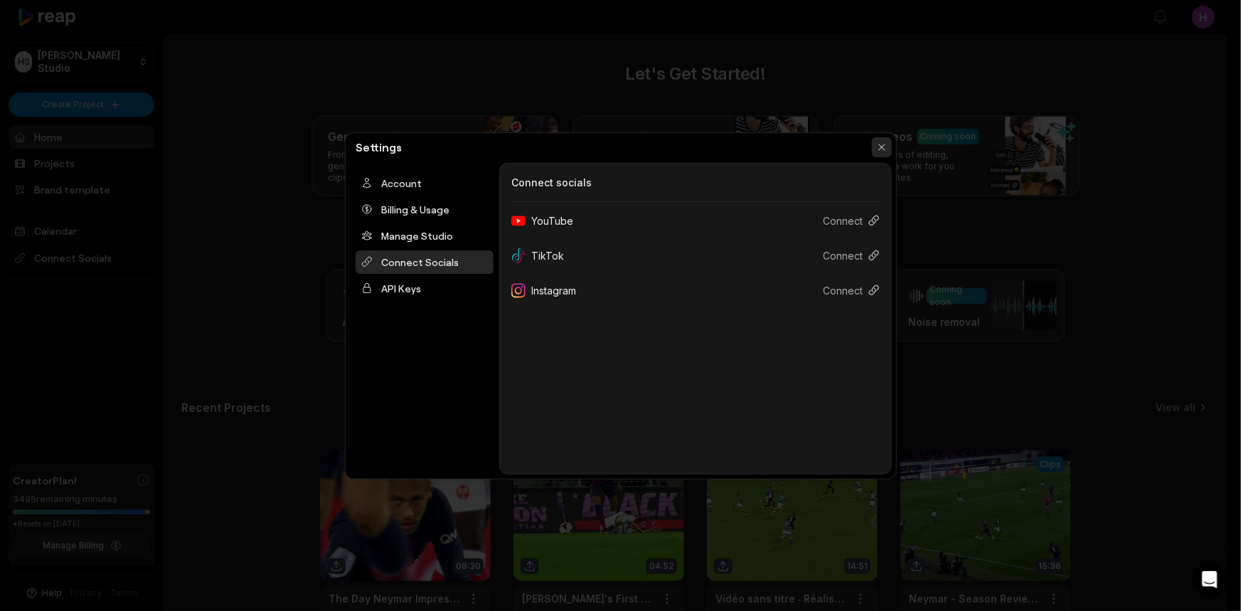  Describe the element at coordinates (424, 262) in the screenshot. I see `div: Connect Socials` at that location.